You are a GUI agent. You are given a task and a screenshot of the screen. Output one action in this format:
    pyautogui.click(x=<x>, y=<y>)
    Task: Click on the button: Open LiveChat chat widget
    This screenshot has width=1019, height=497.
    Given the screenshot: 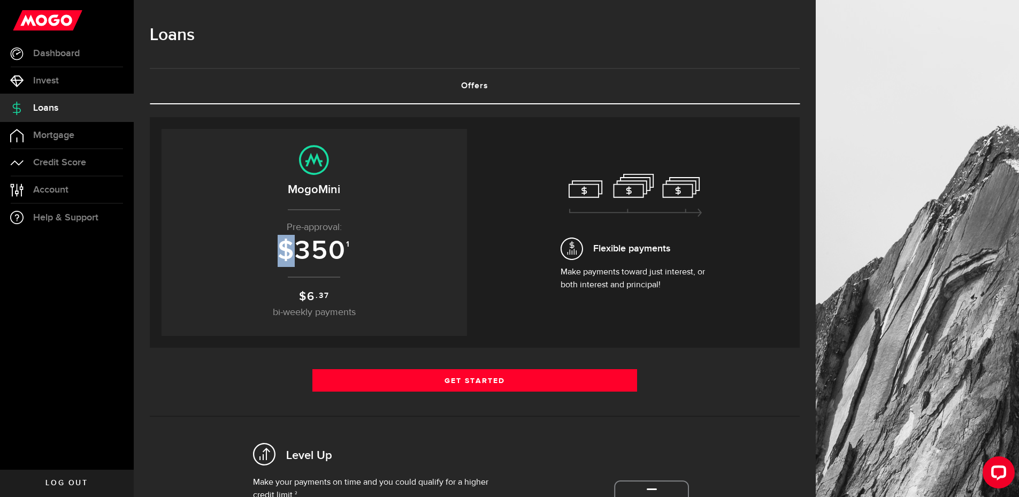 What is the action you would take?
    pyautogui.click(x=25, y=20)
    